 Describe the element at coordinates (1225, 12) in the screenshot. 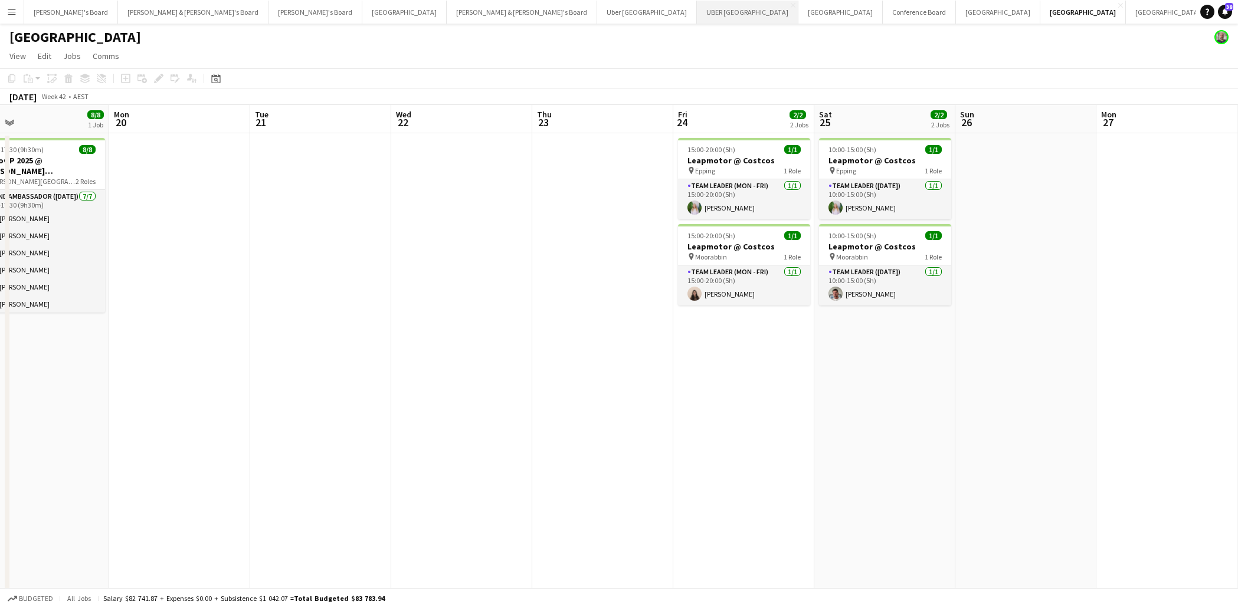

I see `a: 38` at that location.